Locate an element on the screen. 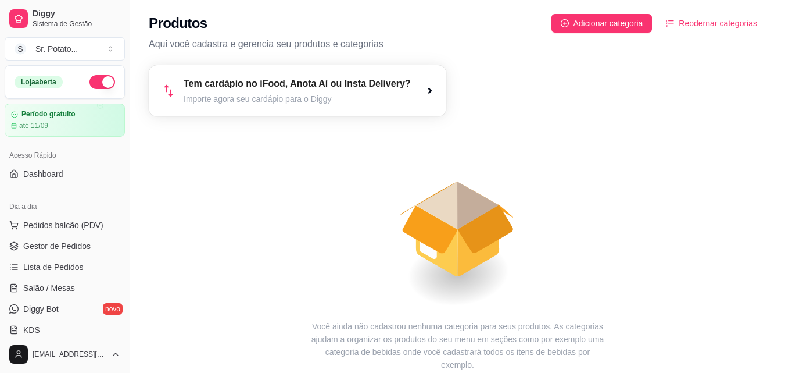 Image resolution: width=785 pixels, height=373 pixels. div: animation is located at coordinates (458, 218).